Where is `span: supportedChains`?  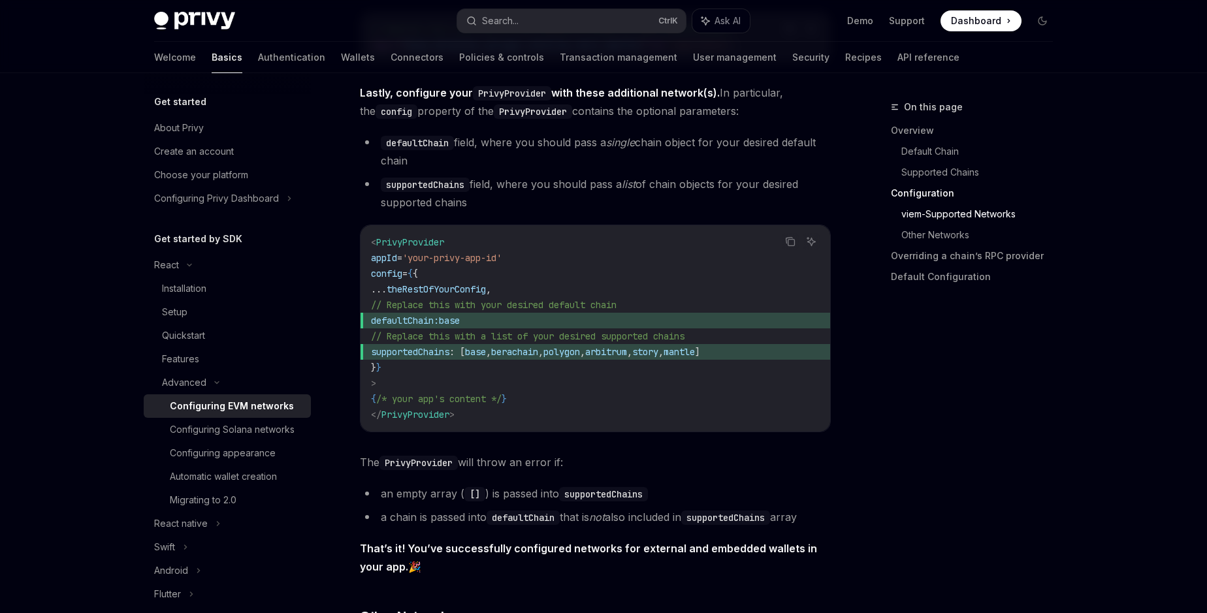
span: supportedChains is located at coordinates (410, 352).